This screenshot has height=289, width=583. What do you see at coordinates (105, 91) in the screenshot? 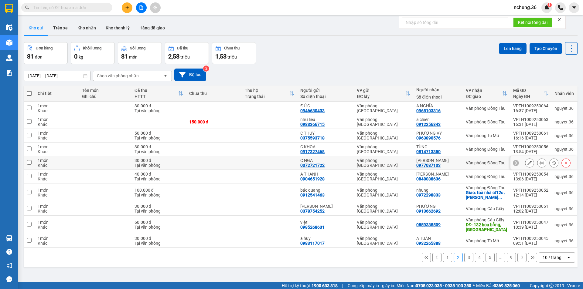
I see `div: Tên món` at bounding box center [105, 91].